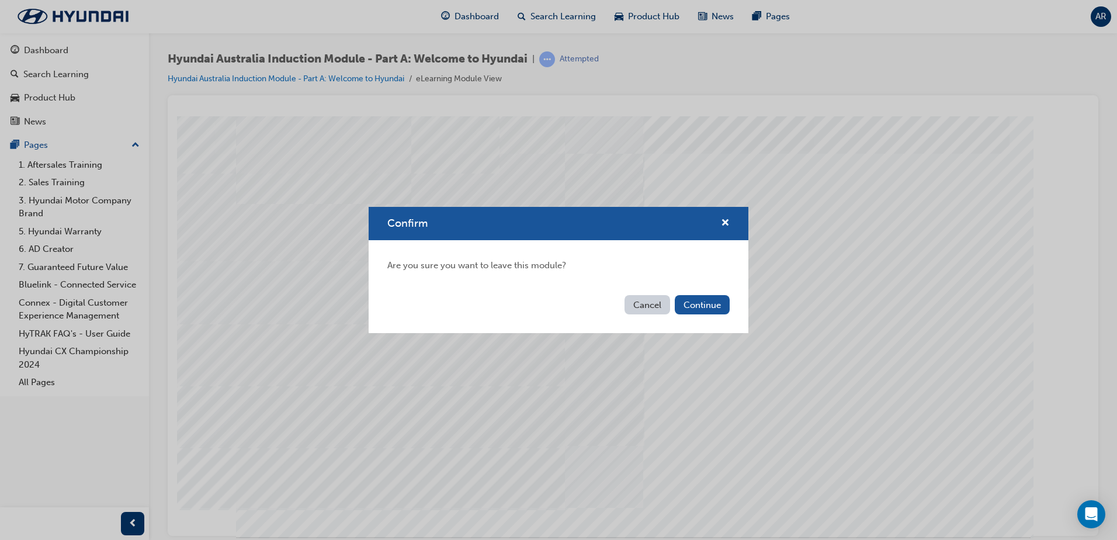  What do you see at coordinates (558, 270) in the screenshot?
I see `div: Confirm` at bounding box center [558, 270].